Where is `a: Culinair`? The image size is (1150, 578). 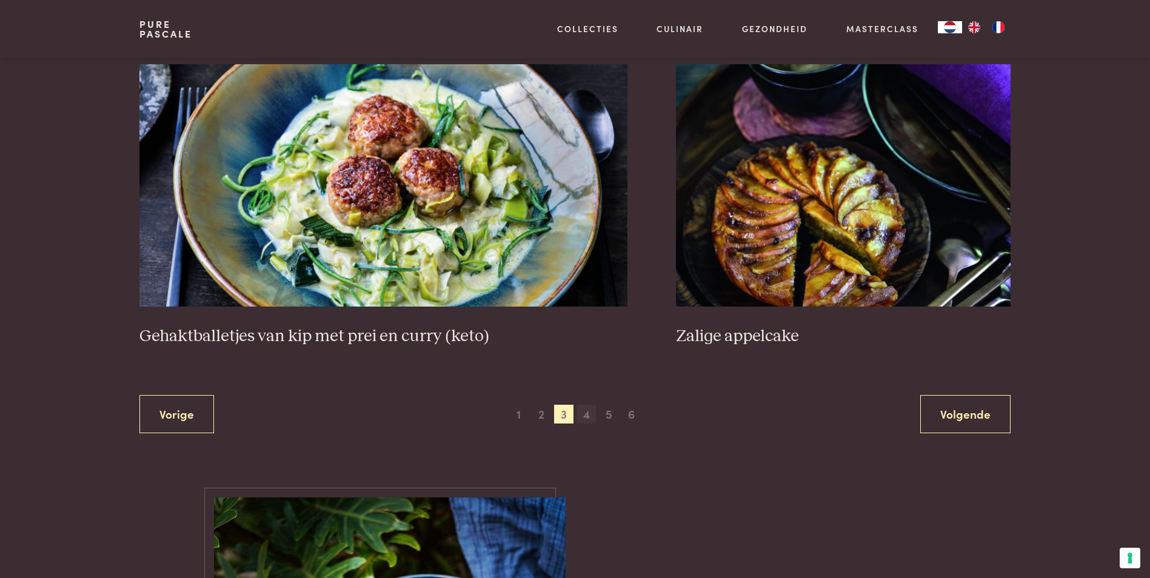
a: Culinair is located at coordinates (679, 28).